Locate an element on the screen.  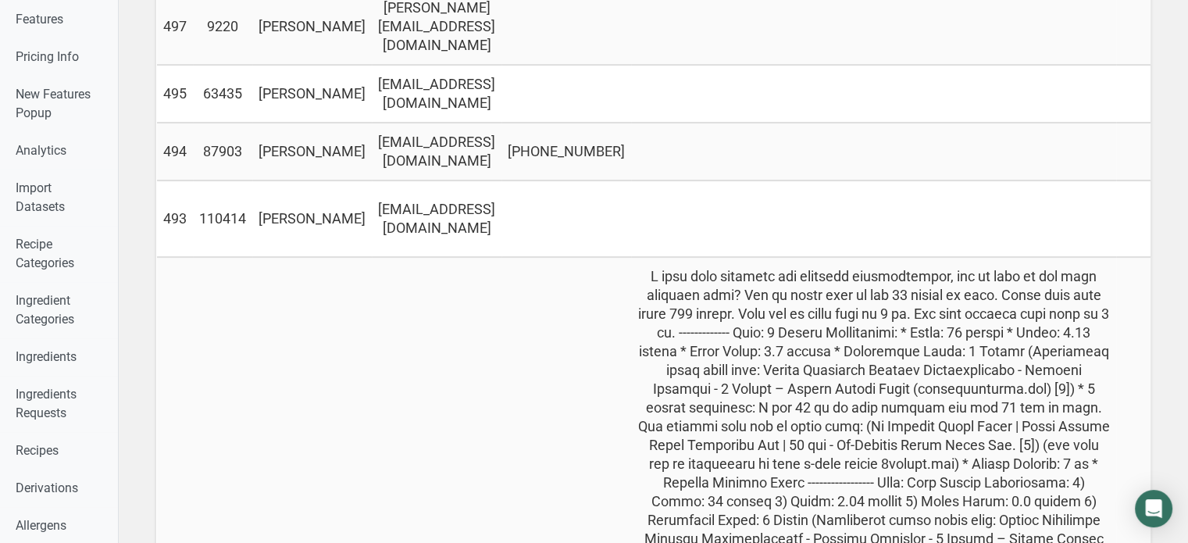
td: 493 is located at coordinates (175, 219).